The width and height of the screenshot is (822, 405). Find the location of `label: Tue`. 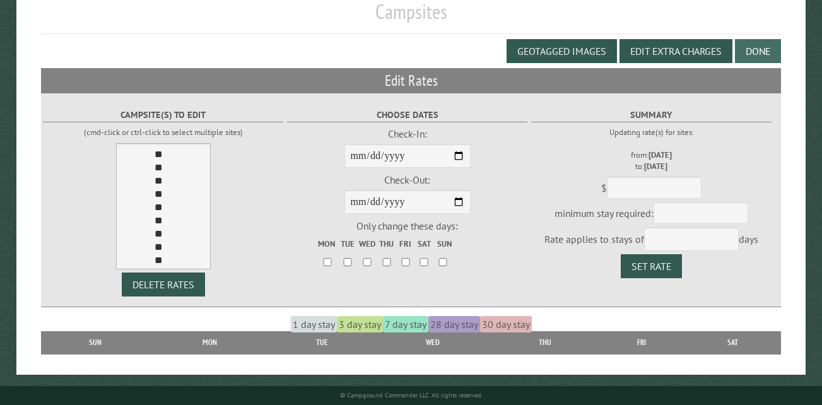

label: Tue is located at coordinates (347, 243).